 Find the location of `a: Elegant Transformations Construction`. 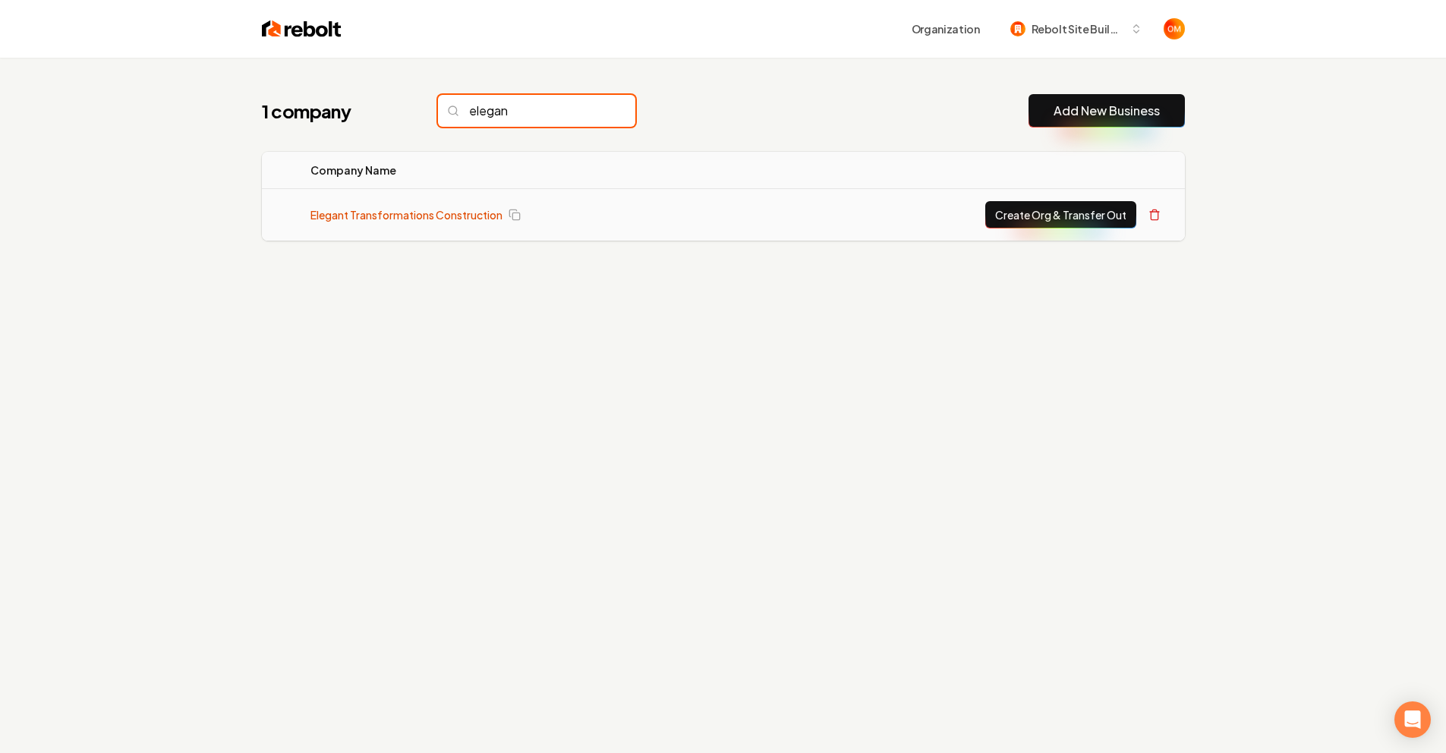

a: Elegant Transformations Construction is located at coordinates (406, 215).